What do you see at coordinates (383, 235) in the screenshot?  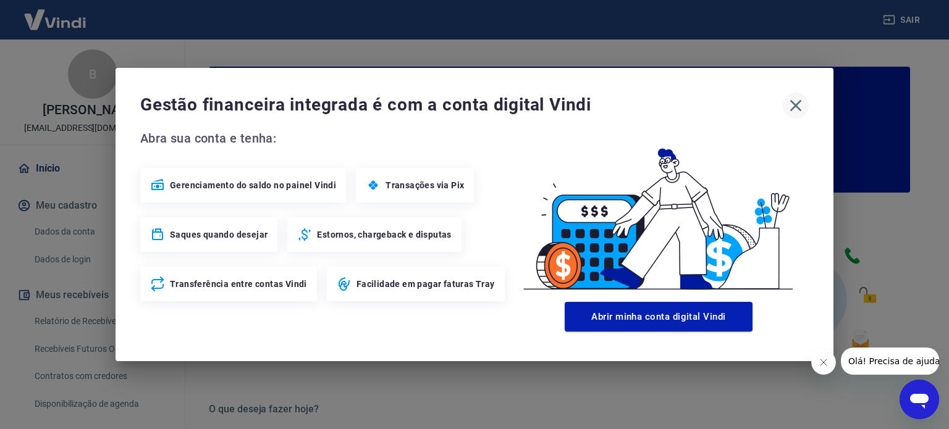 I see `span: Estornos, chargeback e disputas` at bounding box center [383, 235].